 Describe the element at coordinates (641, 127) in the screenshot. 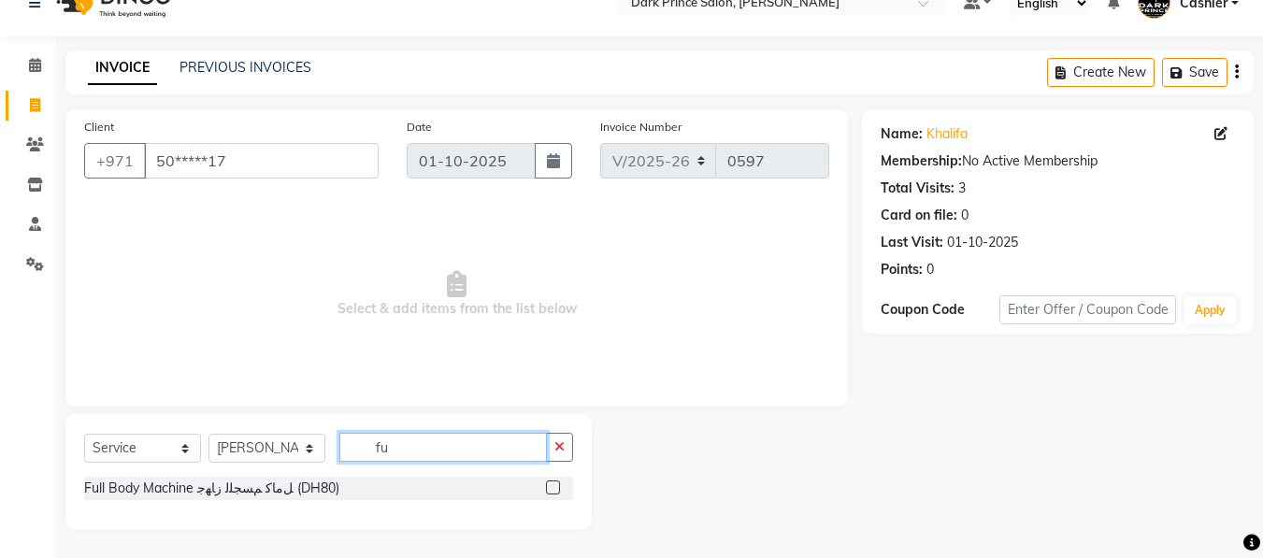

I see `label: Invoice Number` at that location.